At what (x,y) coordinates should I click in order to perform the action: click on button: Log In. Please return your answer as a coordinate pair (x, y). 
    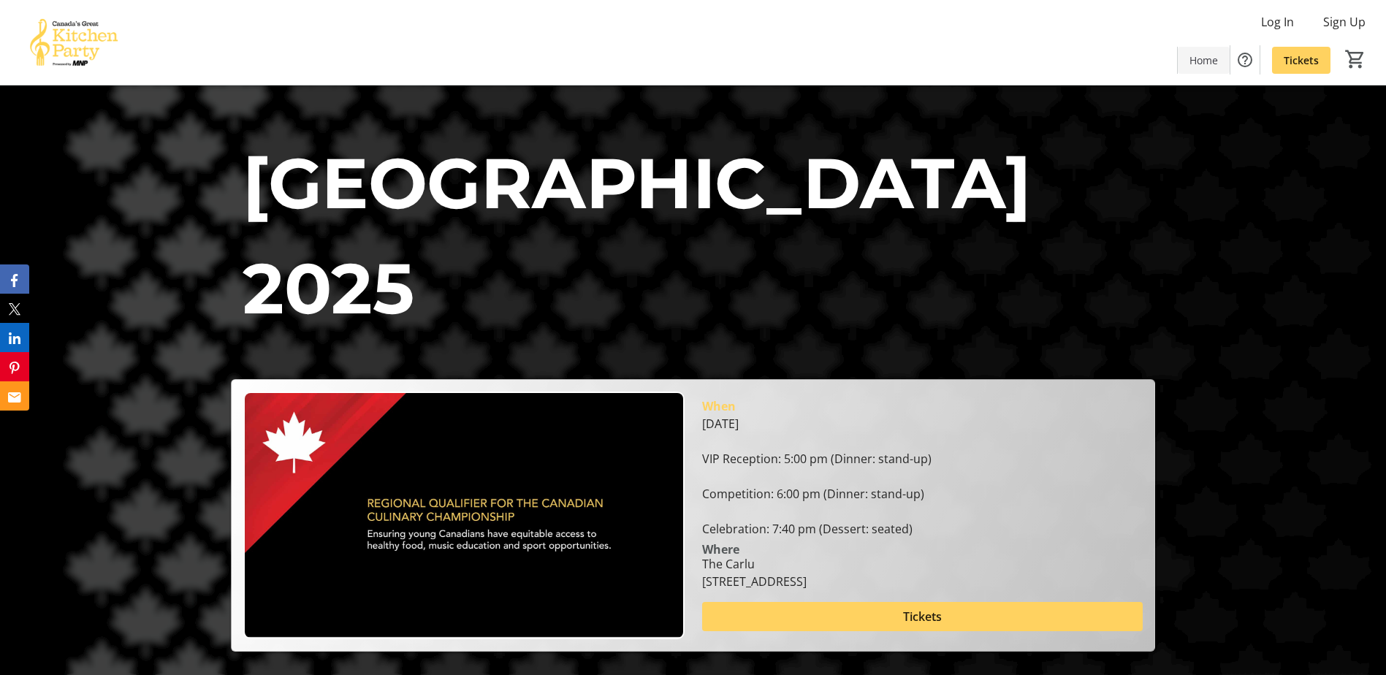
    Looking at the image, I should click on (1277, 22).